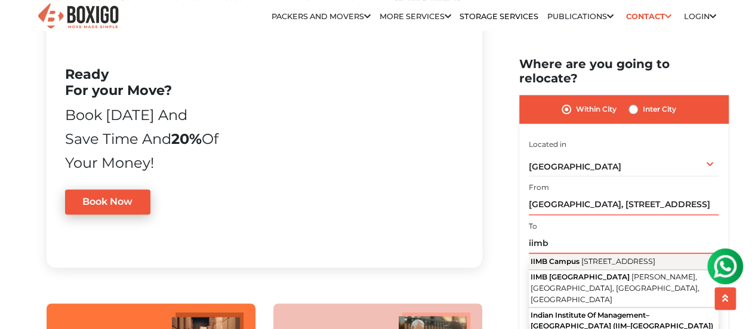 The height and width of the screenshot is (329, 755). I want to click on h2: Ready For your Move?, so click(143, 82).